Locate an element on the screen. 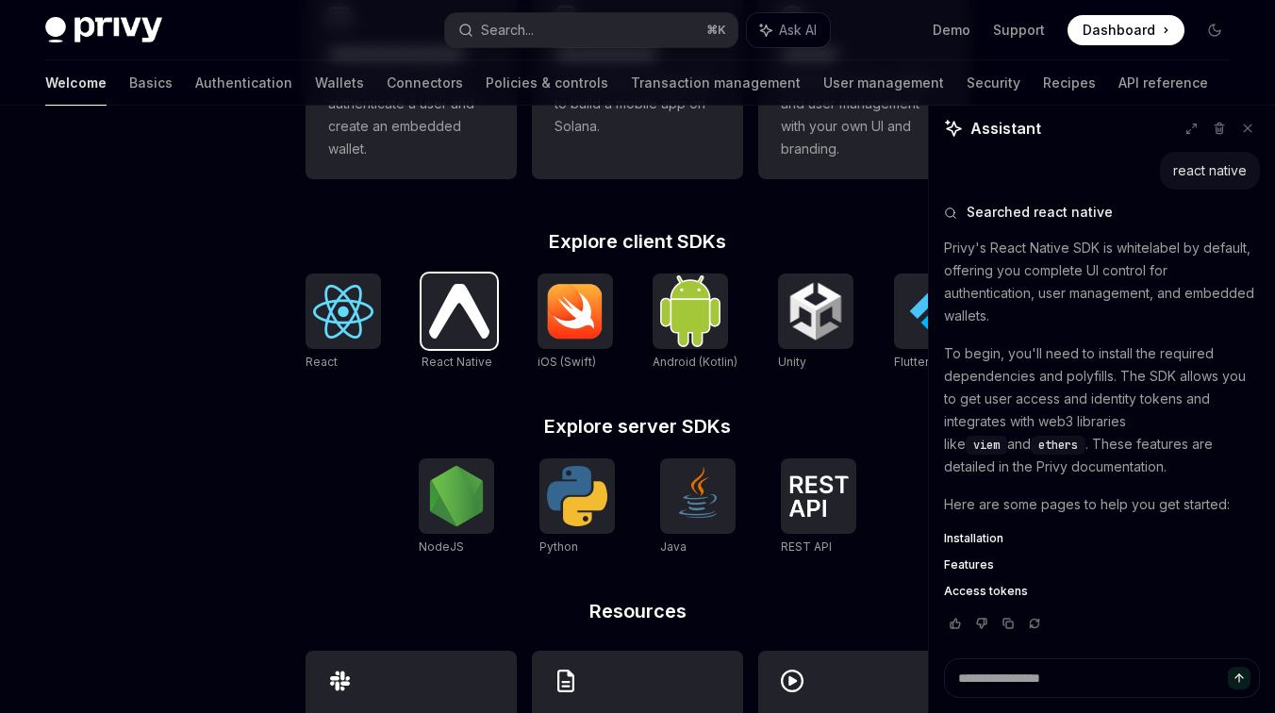 The height and width of the screenshot is (713, 1275). a: Recipes is located at coordinates (1069, 83).